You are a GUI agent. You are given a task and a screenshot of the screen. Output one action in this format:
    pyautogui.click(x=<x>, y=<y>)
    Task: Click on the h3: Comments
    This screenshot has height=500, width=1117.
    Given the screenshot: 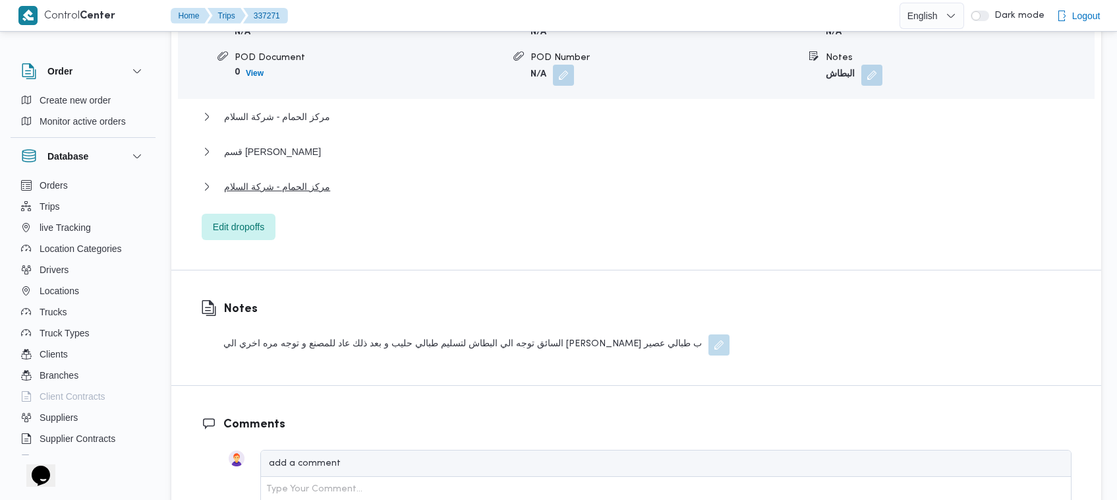 What is the action you would take?
    pyautogui.click(x=647, y=424)
    